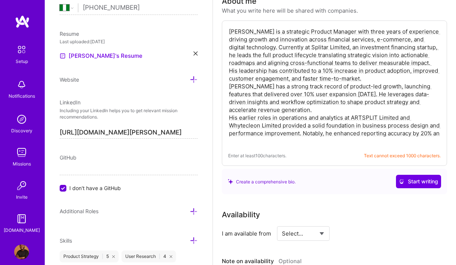 This screenshot has width=456, height=265. What do you see at coordinates (79, 211) in the screenshot?
I see `span: Additional Roles` at bounding box center [79, 211].